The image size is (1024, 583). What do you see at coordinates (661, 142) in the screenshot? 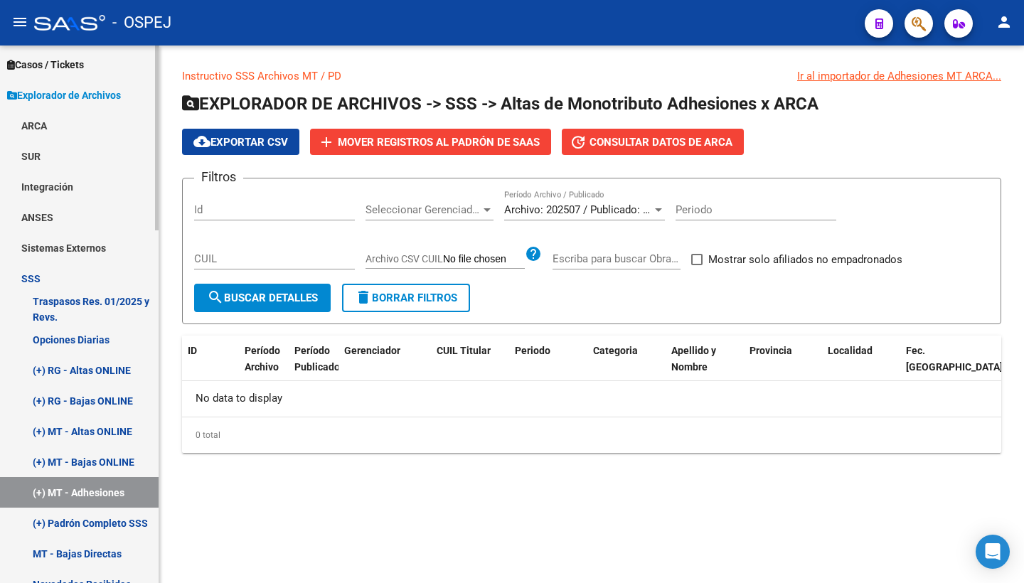
I see `span: Consultar datos de ARCA` at bounding box center [661, 142].